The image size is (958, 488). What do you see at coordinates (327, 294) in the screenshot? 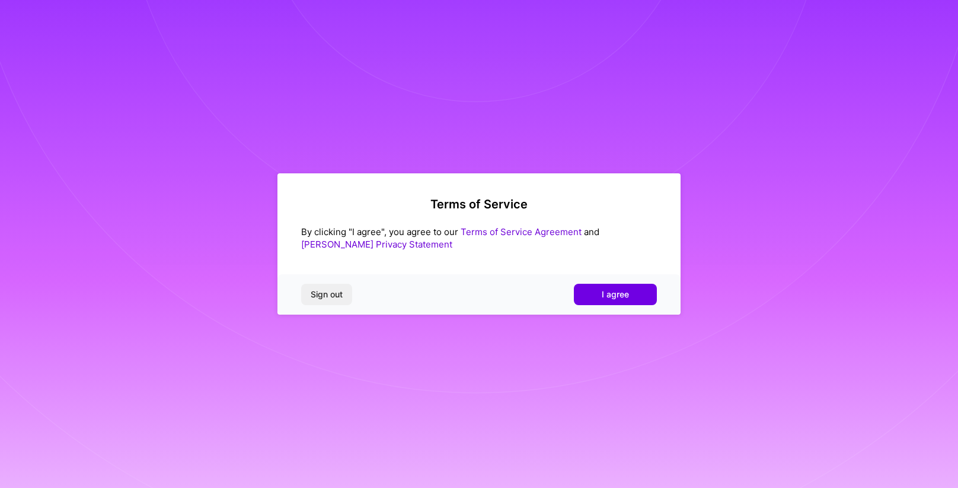
I see `button: Sign out` at bounding box center [327, 294].